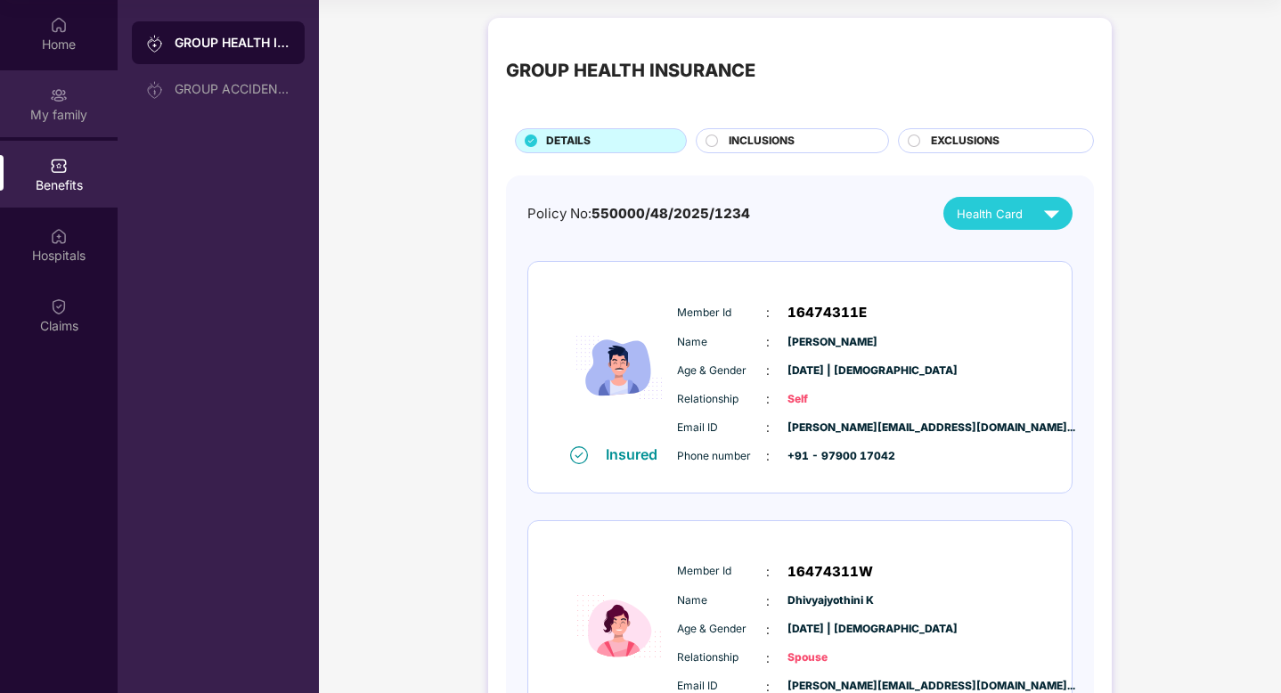  What do you see at coordinates (830, 572) in the screenshot?
I see `span: 16474311W` at bounding box center [830, 572].